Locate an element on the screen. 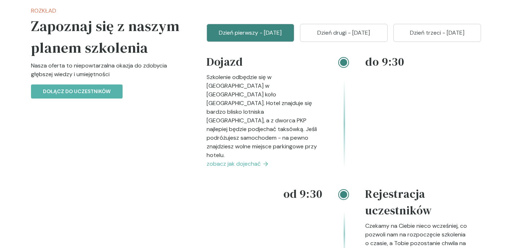 This screenshot has height=248, width=512. button: Dołącz do uczestników is located at coordinates (77, 91).